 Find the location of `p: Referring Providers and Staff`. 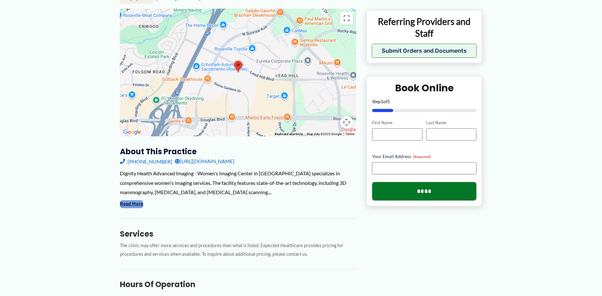

p: Referring Providers and Staff is located at coordinates (424, 27).